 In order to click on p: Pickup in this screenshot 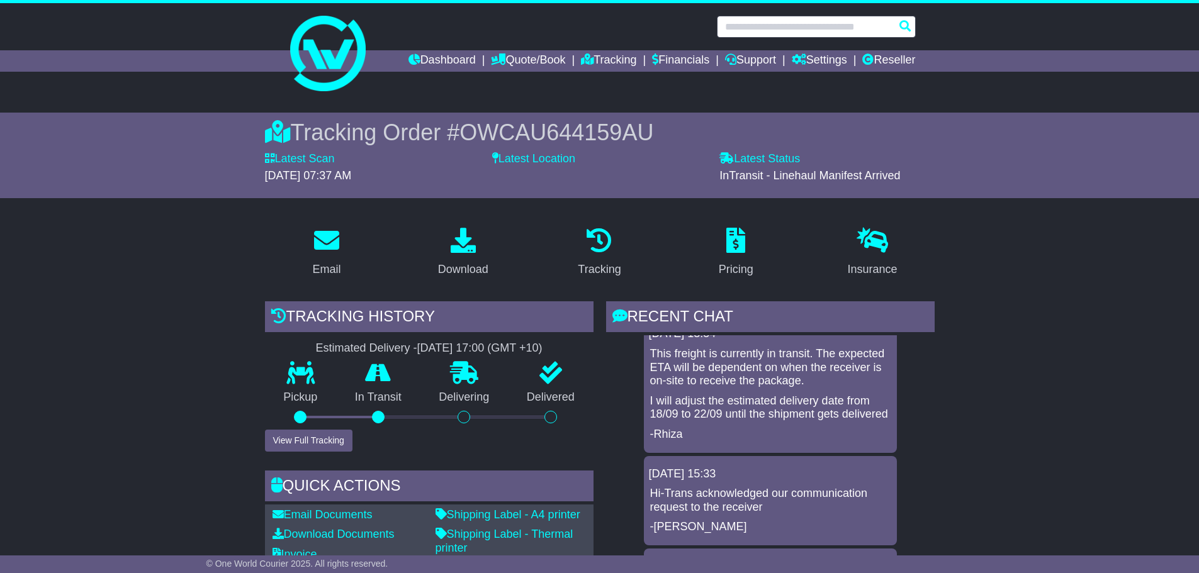, I will do `click(301, 398)`.